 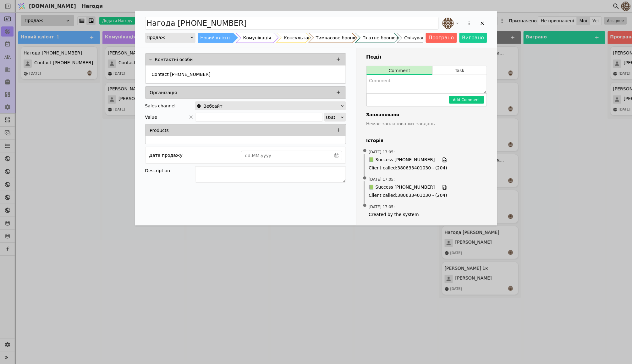 What do you see at coordinates (168, 37) in the screenshot?
I see `div: Продаж` at bounding box center [168, 37].